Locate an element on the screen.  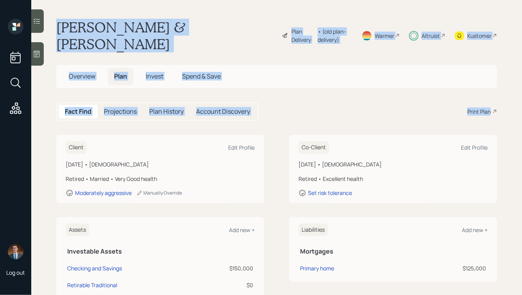
div: $150,000 is located at coordinates (230, 268).